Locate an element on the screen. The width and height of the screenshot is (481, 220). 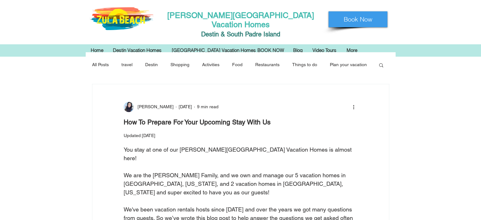
a: Restaurants is located at coordinates (267, 65).